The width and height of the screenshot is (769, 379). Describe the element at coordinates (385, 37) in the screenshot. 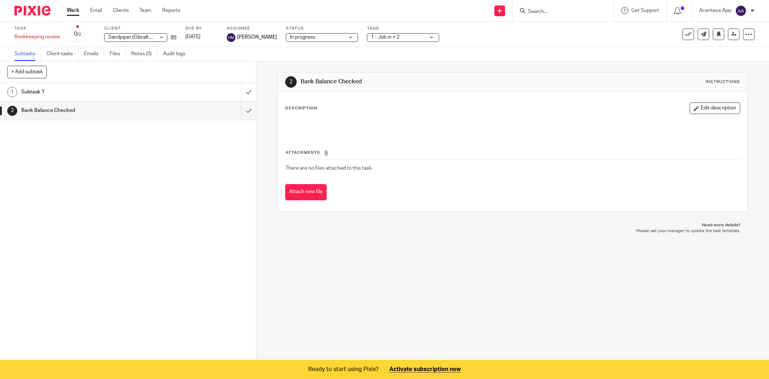

I see `span: 1 - Job in + 2` at that location.